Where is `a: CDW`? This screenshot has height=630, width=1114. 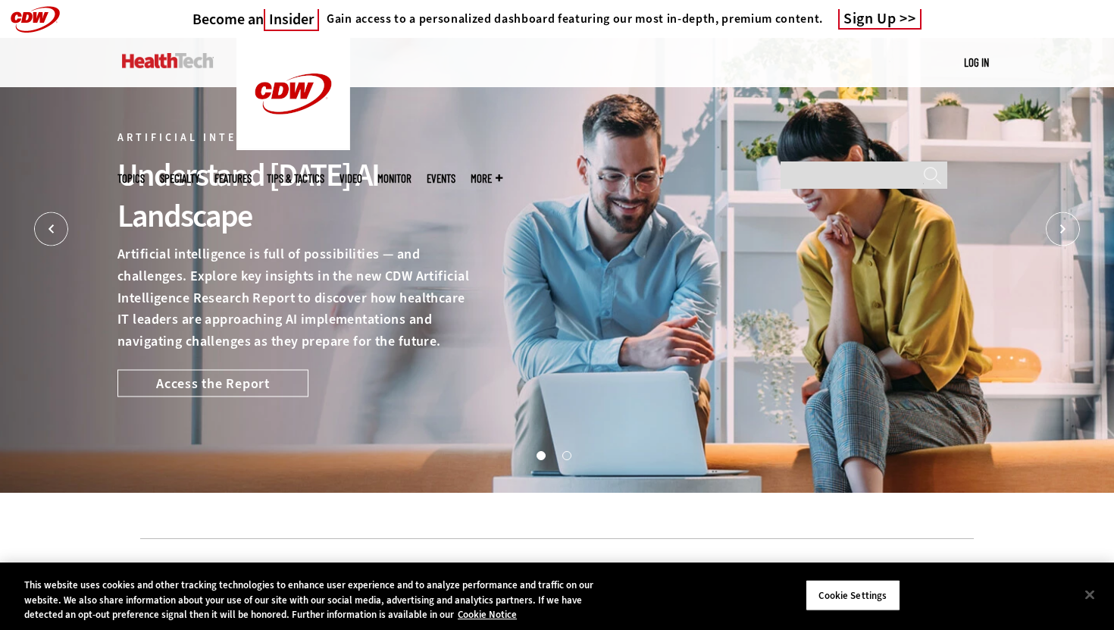
a: CDW is located at coordinates (293, 146).